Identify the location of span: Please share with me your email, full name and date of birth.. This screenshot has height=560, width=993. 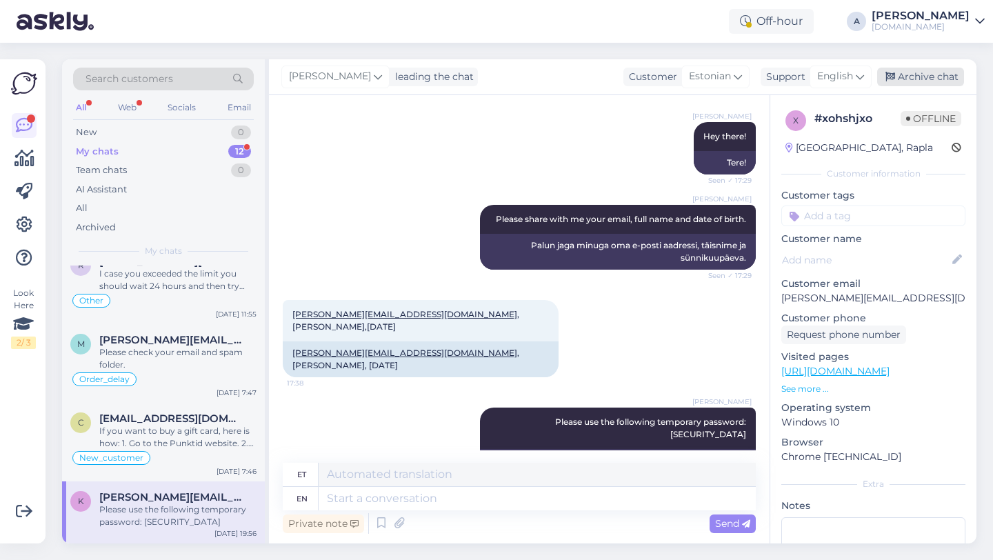
(621, 219).